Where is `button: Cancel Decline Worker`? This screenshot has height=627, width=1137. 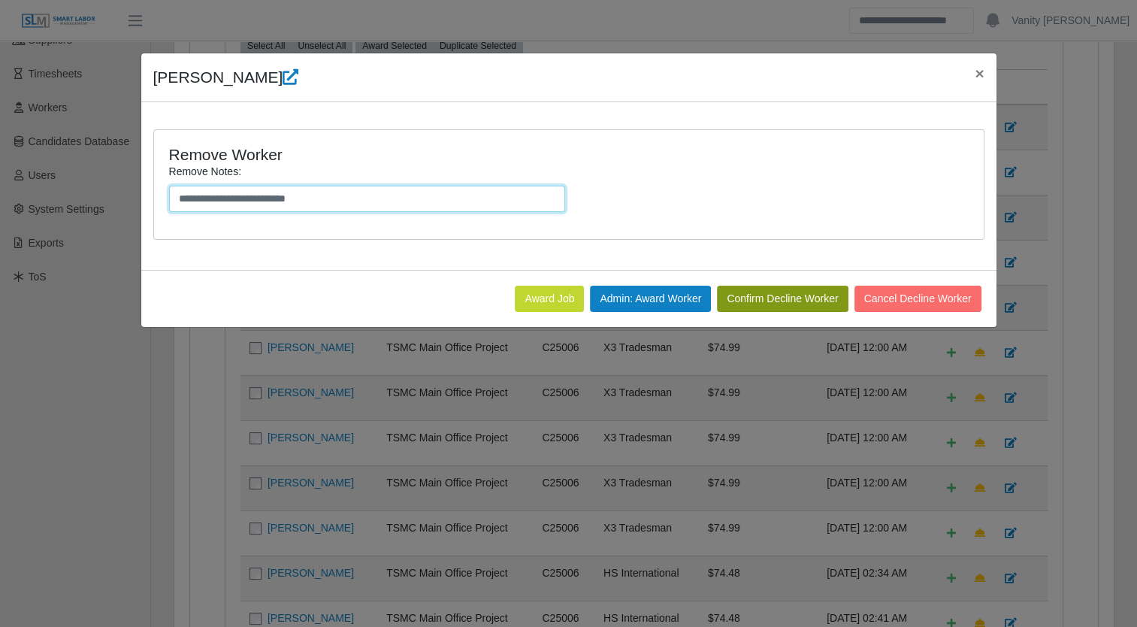
button: Cancel Decline Worker is located at coordinates (918, 298).